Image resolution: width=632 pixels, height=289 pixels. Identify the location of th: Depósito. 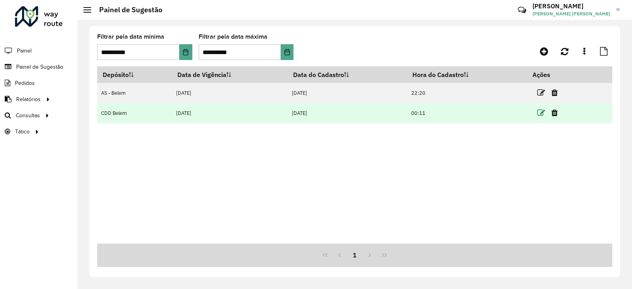
(134, 75).